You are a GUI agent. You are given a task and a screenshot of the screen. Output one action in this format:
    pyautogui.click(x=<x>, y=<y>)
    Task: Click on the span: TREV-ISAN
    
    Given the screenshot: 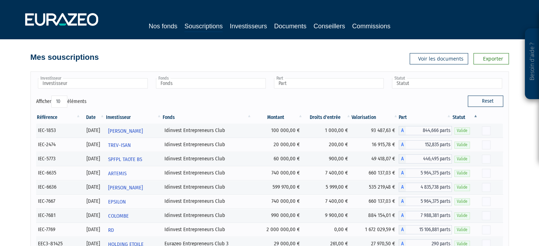 What is the action you would take?
    pyautogui.click(x=119, y=145)
    